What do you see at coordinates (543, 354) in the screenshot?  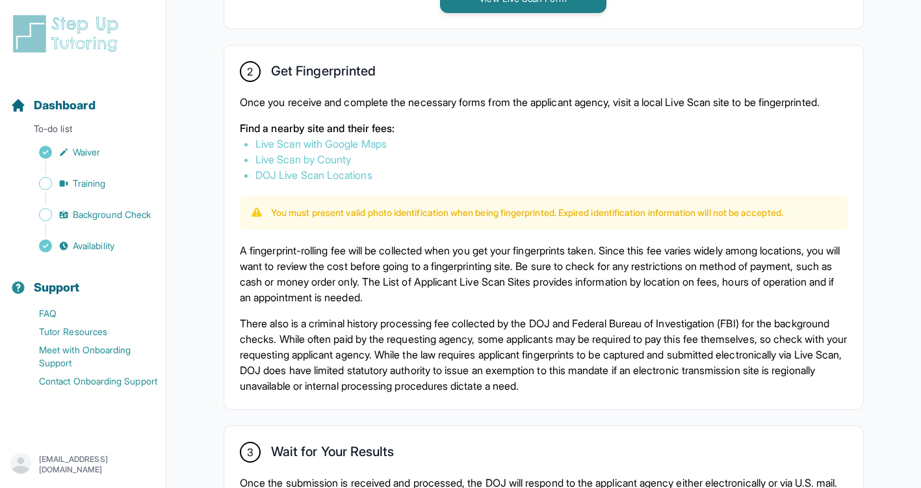 I see `p: There also is a criminal history processing fee collected by the DOJ and Federal Bureau of Invest...` at bounding box center [543, 354].